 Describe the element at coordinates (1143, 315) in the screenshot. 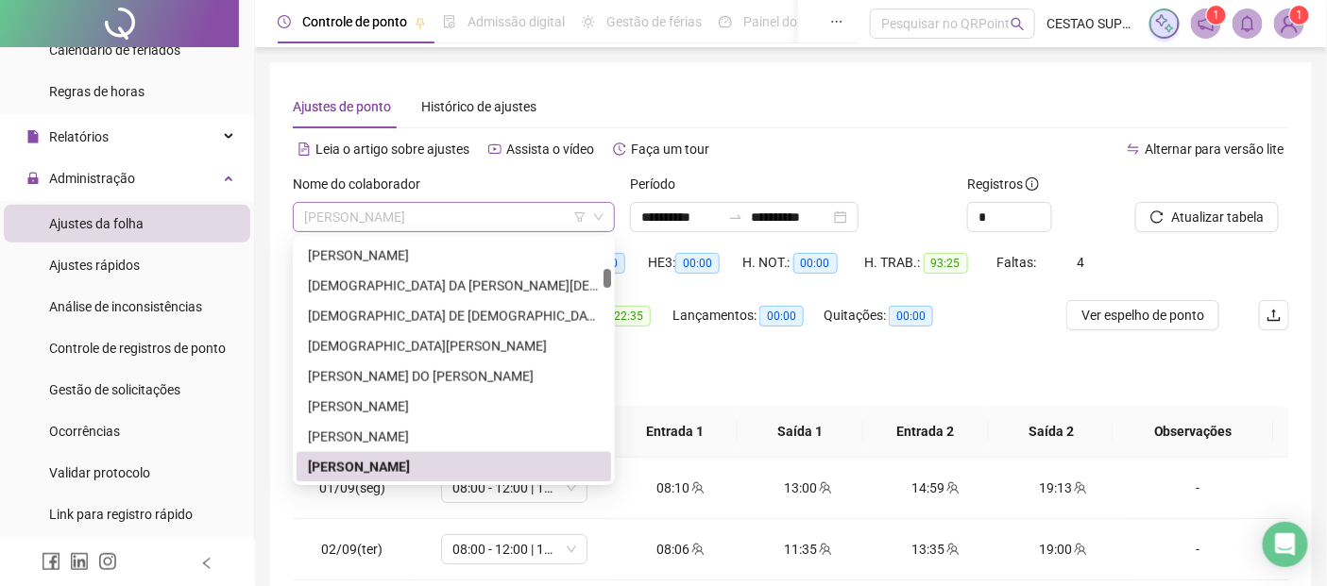

I see `span: Ver espelho de ponto` at that location.